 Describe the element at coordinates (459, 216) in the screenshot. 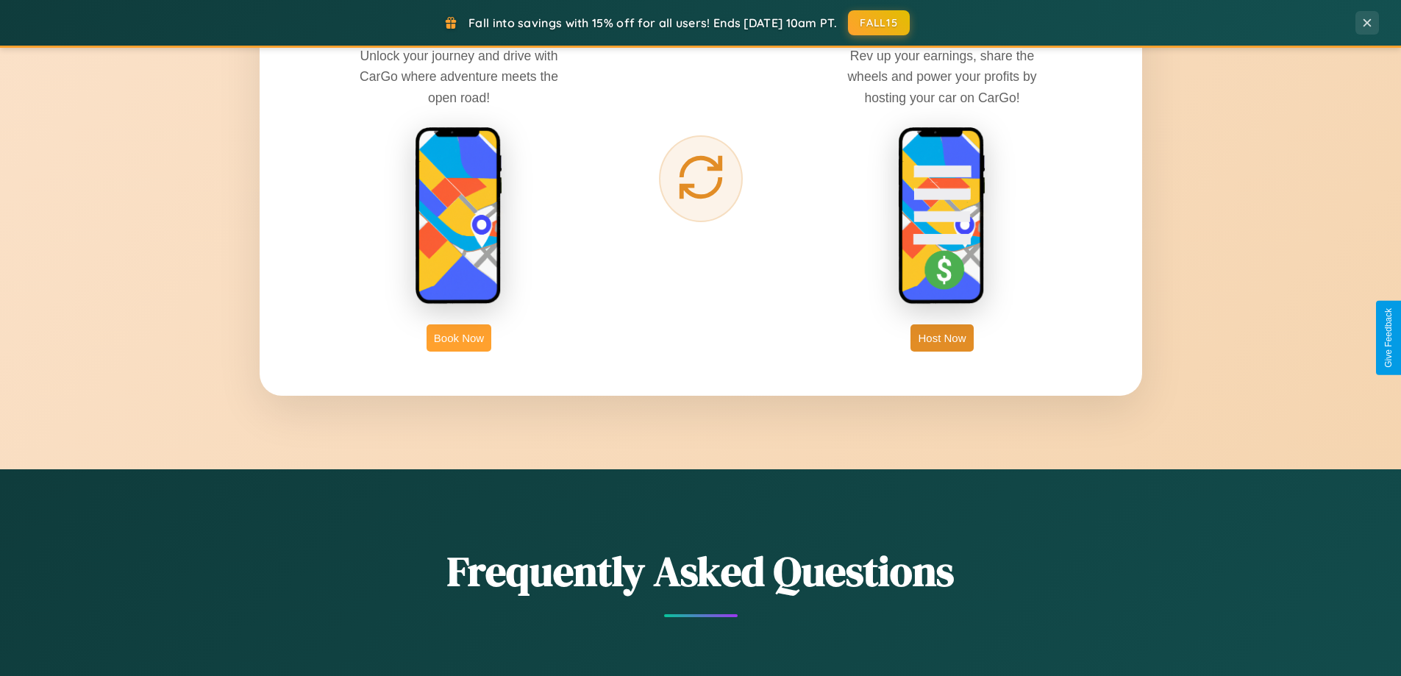

I see `img: rent phone` at that location.